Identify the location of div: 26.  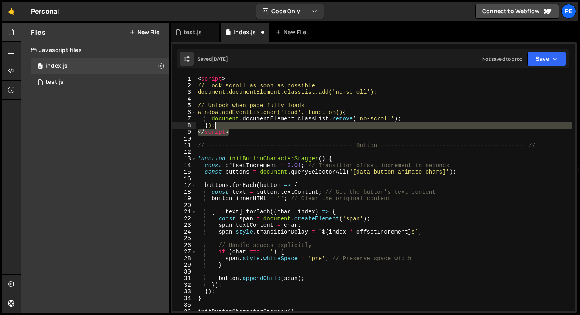
(184, 245).